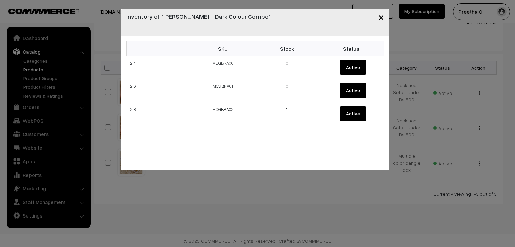  I want to click on th: SKU, so click(223, 49).